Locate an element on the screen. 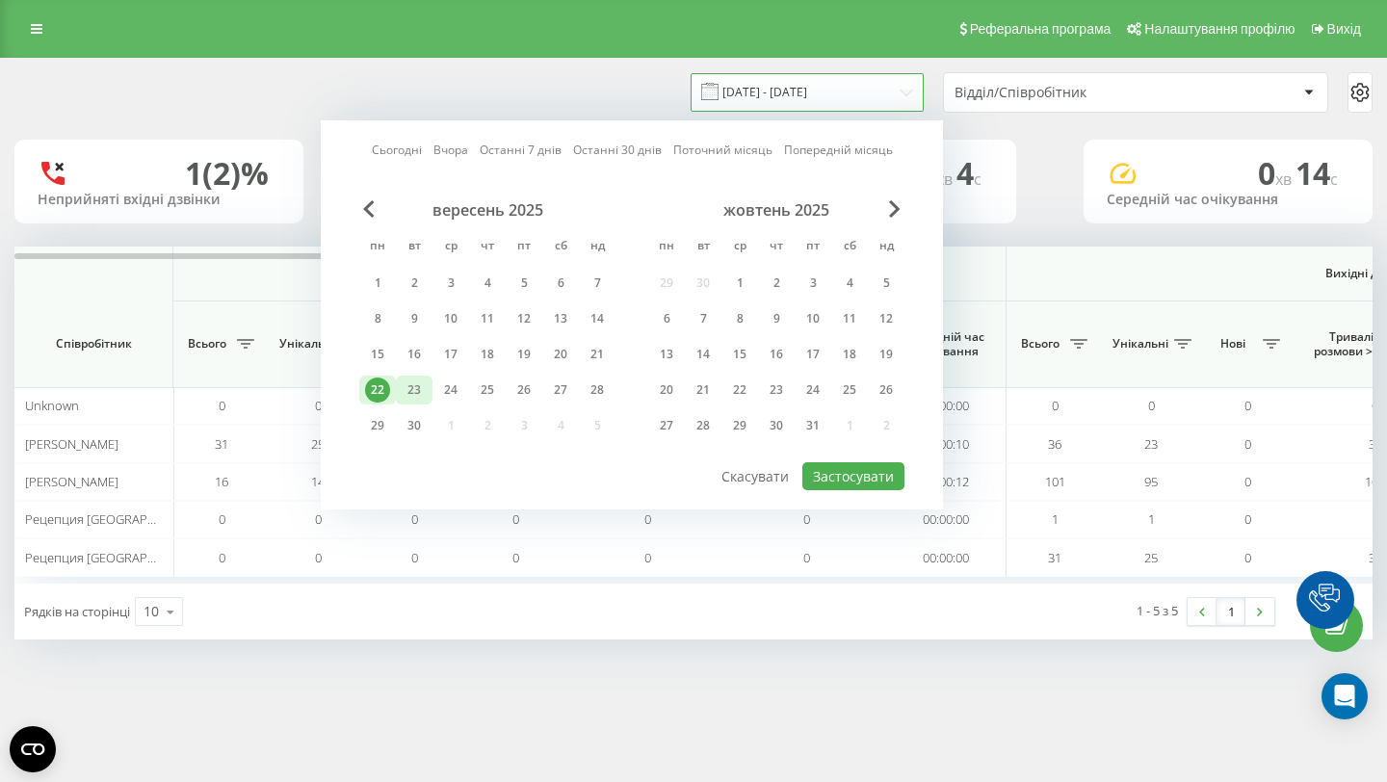 The width and height of the screenshot is (1387, 782). abbr: четвер is located at coordinates (487, 248).